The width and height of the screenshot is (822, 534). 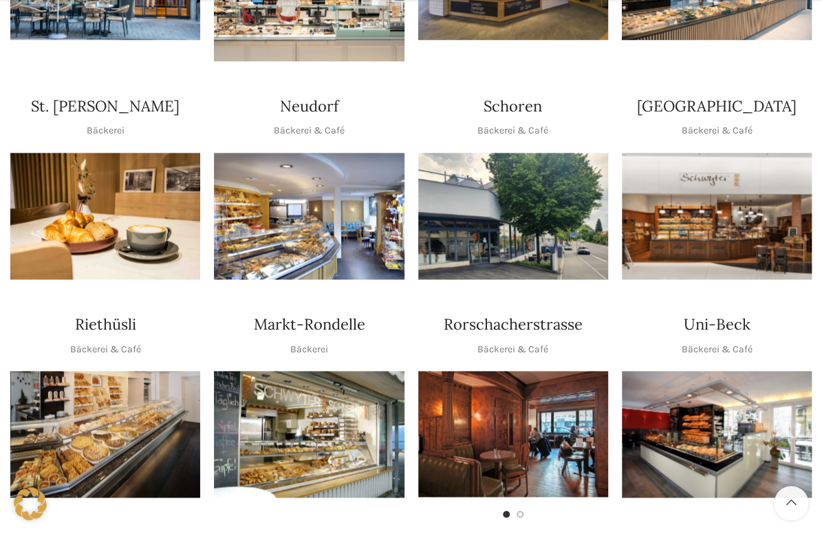 What do you see at coordinates (716, 324) in the screenshot?
I see `h4: Uni-Beck` at bounding box center [716, 324].